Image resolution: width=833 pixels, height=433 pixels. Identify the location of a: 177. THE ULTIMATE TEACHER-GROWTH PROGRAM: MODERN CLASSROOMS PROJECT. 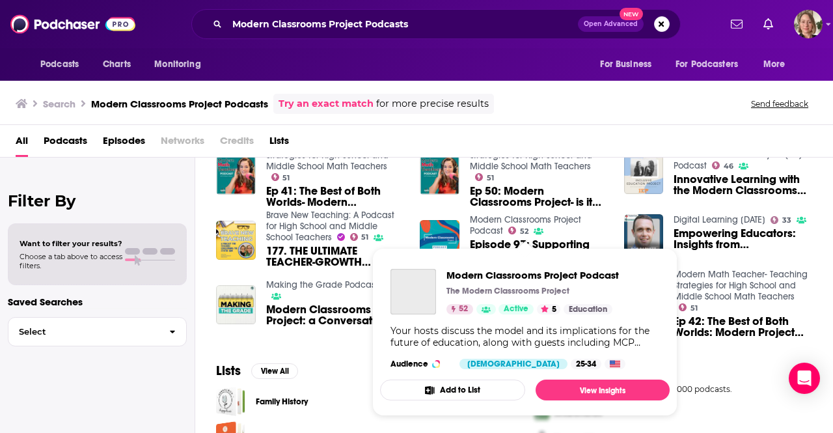
(236, 240).